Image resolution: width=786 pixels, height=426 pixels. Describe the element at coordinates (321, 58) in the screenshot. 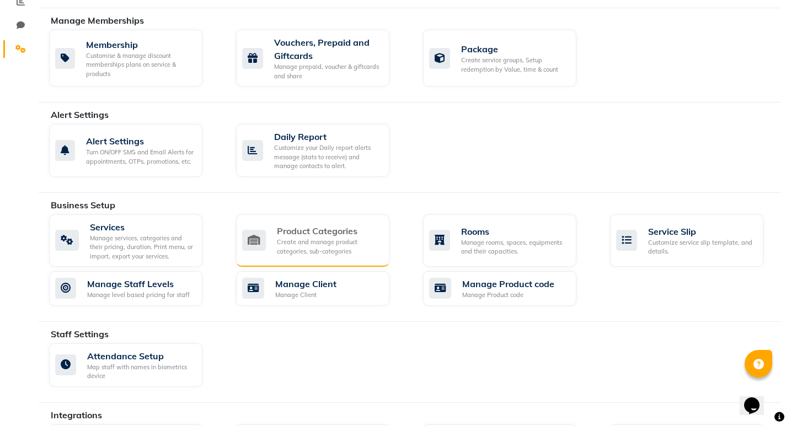

I see `a: Vouchers, Prepaid and GiftcardsManage prepaid, voucher & giftcards and share` at that location.